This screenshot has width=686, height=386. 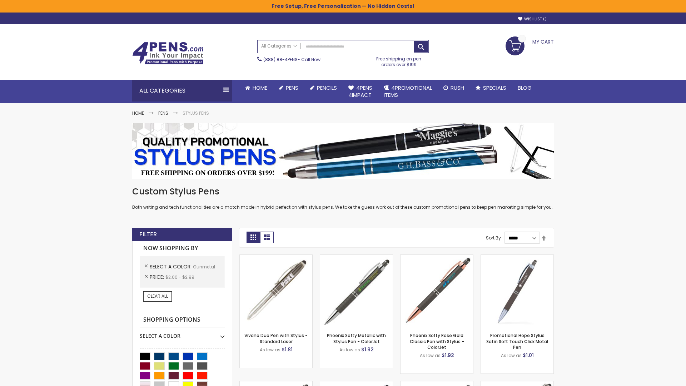 What do you see at coordinates (495, 88) in the screenshot?
I see `span: Specials` at bounding box center [495, 88].